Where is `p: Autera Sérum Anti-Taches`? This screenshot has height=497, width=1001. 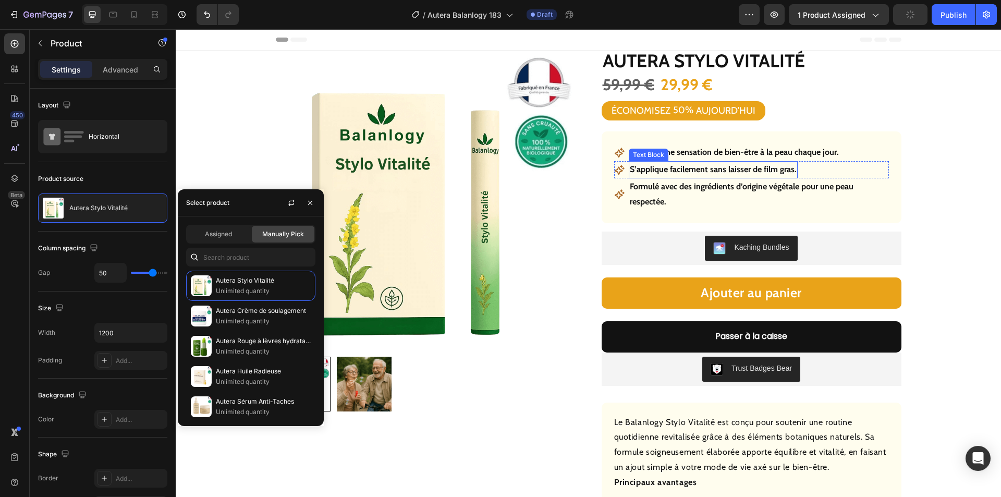
p: Autera Sérum Anti-Taches is located at coordinates (263, 401).